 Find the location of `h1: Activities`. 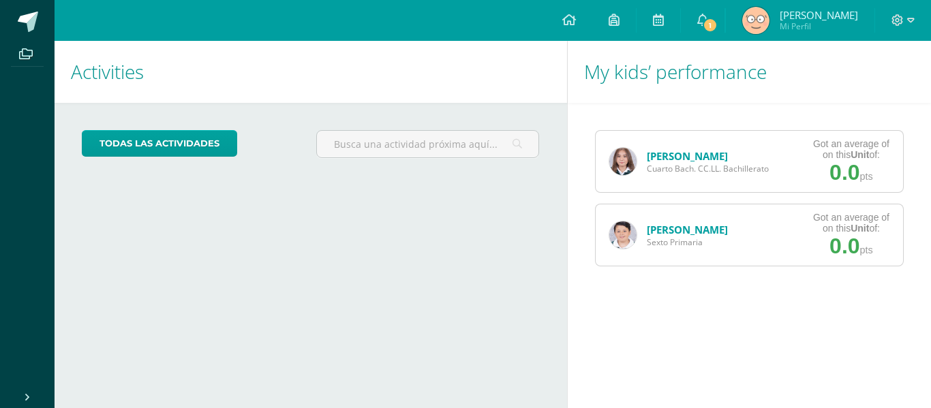

h1: Activities is located at coordinates (311, 72).